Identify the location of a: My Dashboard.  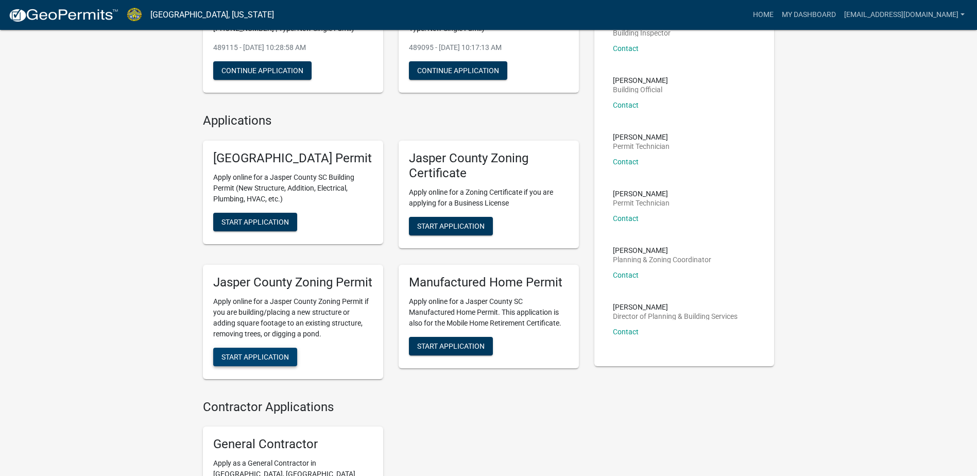
(808, 15).